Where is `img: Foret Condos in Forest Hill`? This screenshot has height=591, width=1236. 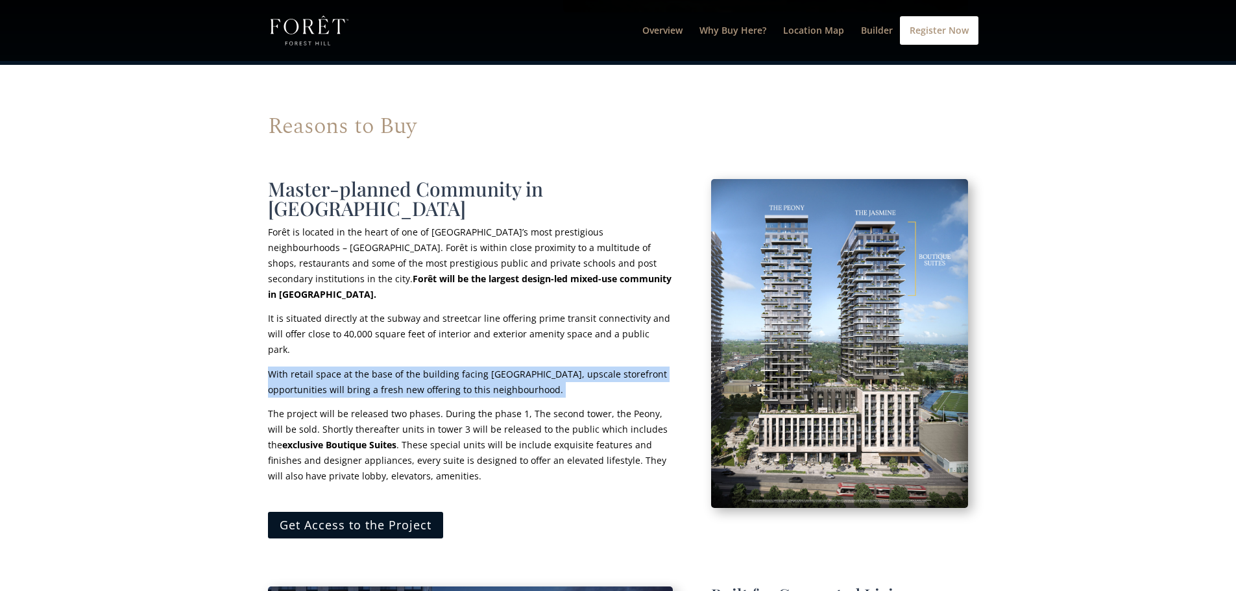
img: Foret Condos in Forest Hill is located at coordinates (310, 31).